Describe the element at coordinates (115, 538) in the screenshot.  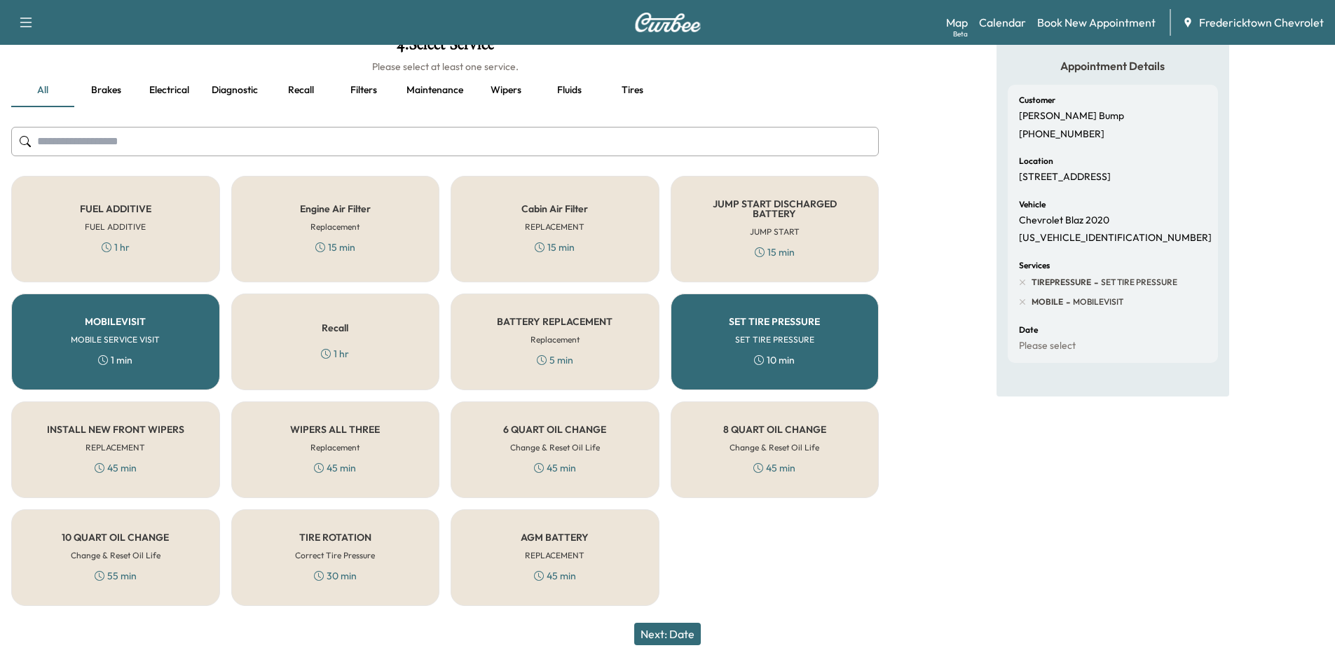
I see `h5: 10 QUART OIL CHANGE` at that location.